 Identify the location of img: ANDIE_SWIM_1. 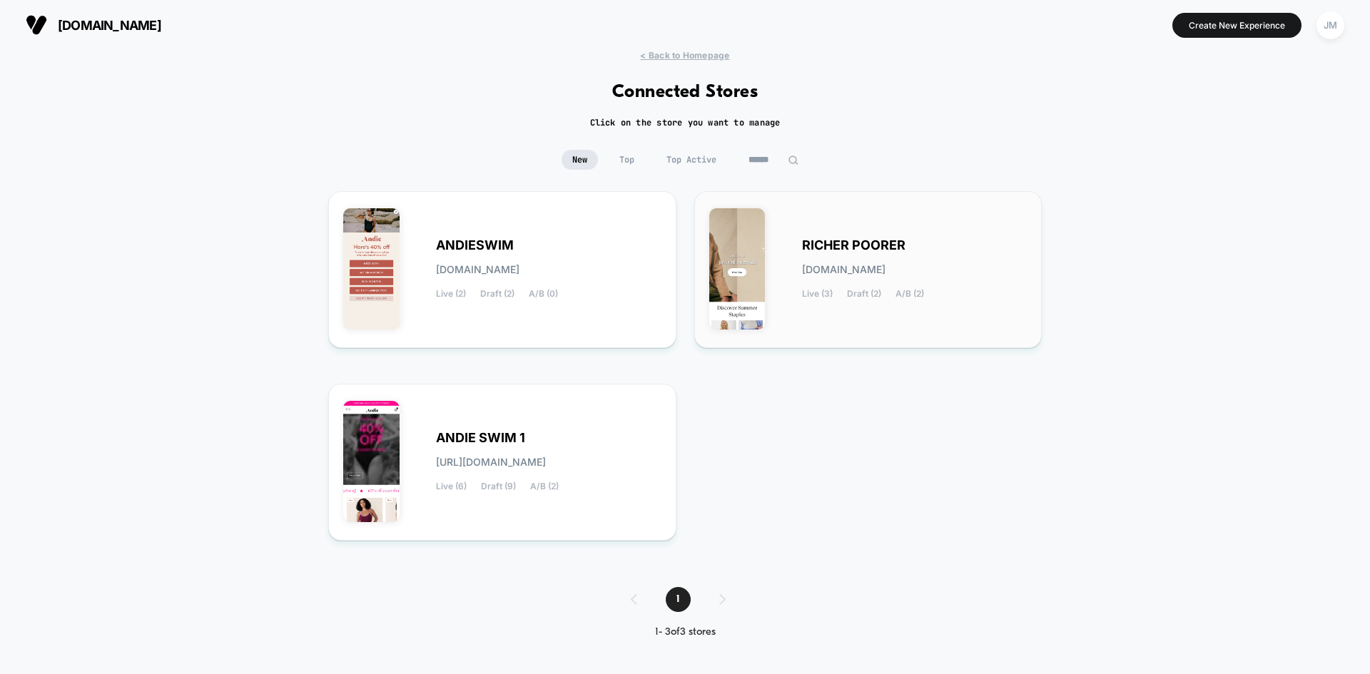
(371, 462).